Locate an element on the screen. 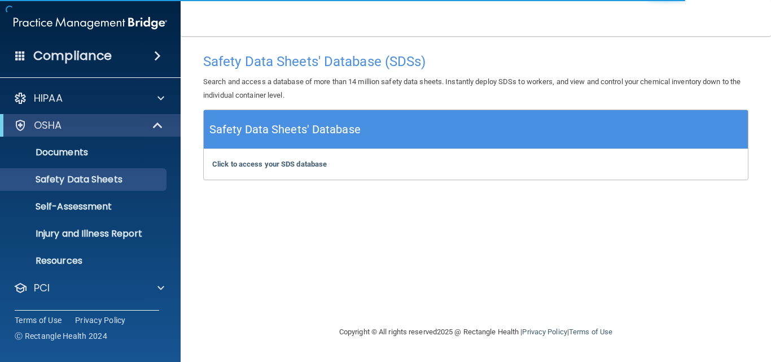 The height and width of the screenshot is (362, 771). span: Ⓒ Rectangle Health 2024 is located at coordinates (61, 336).